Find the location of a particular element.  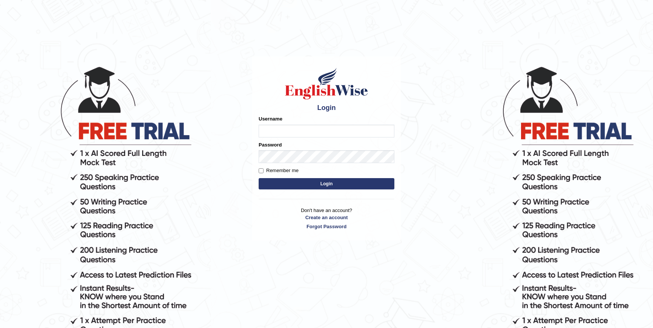

button: Login is located at coordinates (327, 184).